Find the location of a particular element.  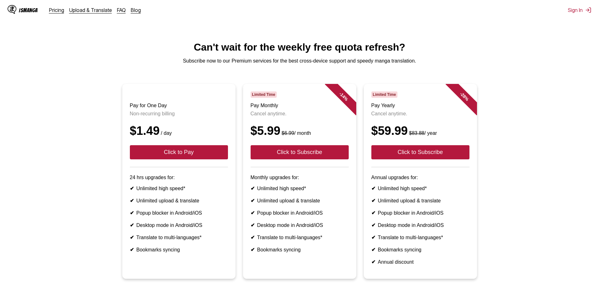

s: $83.88 is located at coordinates (416, 133).